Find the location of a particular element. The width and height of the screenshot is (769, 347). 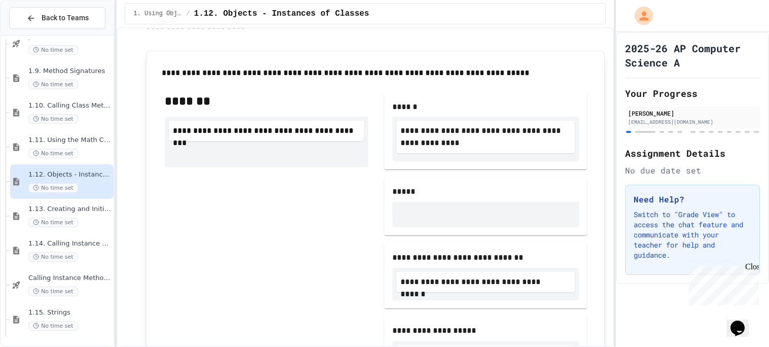

p: Switch to "Grade View" to access the chat feature and communicate with your teacher for help and ... is located at coordinates (693, 235).